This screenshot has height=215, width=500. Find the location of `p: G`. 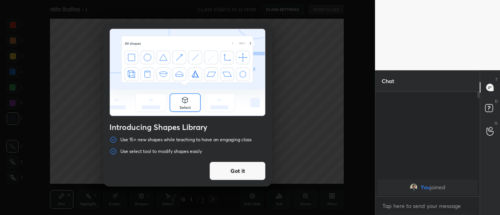

p: G is located at coordinates (496, 123).